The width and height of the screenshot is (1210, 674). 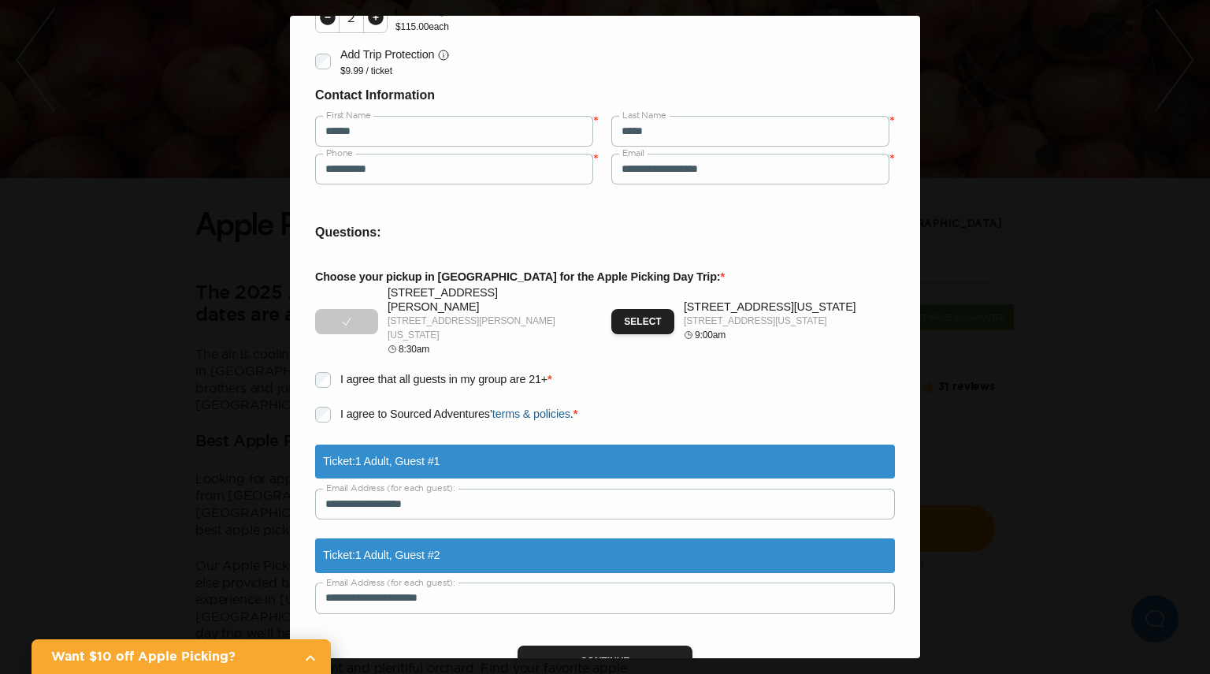 What do you see at coordinates (710, 335) in the screenshot?
I see `p: 9:00am` at bounding box center [710, 335].